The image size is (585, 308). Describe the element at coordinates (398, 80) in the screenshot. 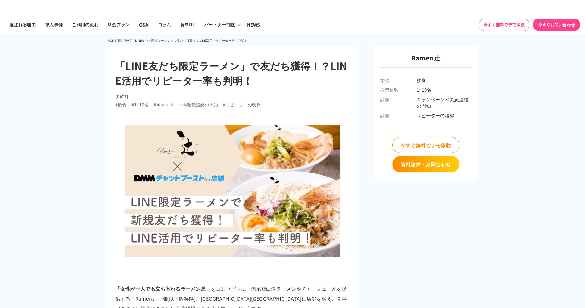

I see `span: 業種` at that location.